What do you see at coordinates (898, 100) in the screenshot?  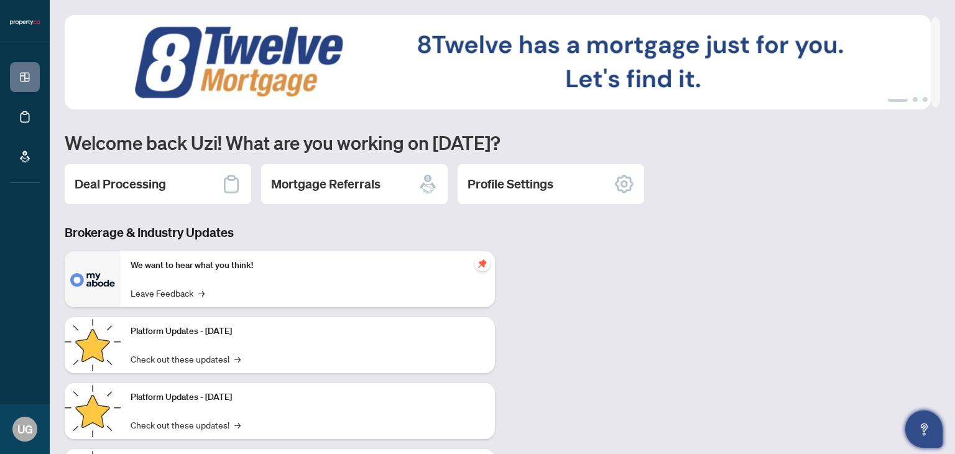 I see `button: 1` at bounding box center [898, 100].